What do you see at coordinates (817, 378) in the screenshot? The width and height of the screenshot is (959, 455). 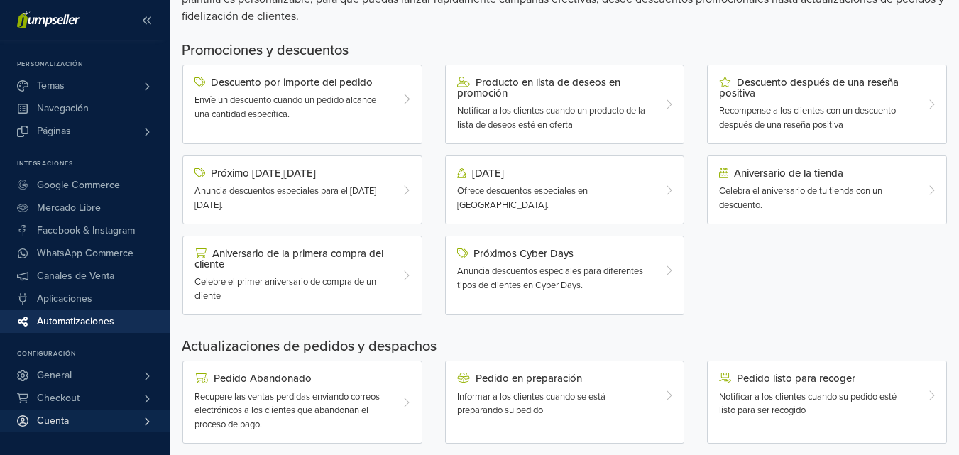 I see `div: Pedido listo para recoger` at bounding box center [817, 378].